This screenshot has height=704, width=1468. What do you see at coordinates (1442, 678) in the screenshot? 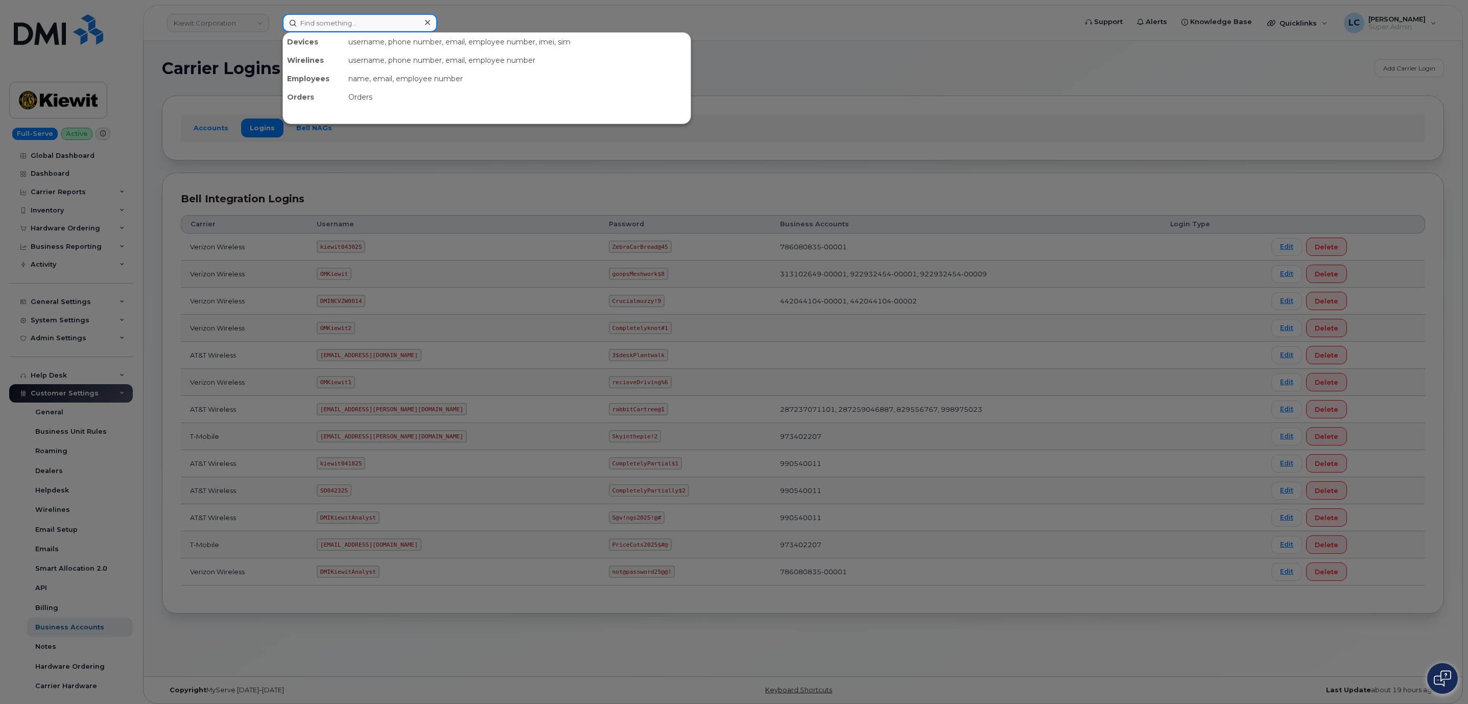
I see `img: Open chat` at bounding box center [1442, 678].